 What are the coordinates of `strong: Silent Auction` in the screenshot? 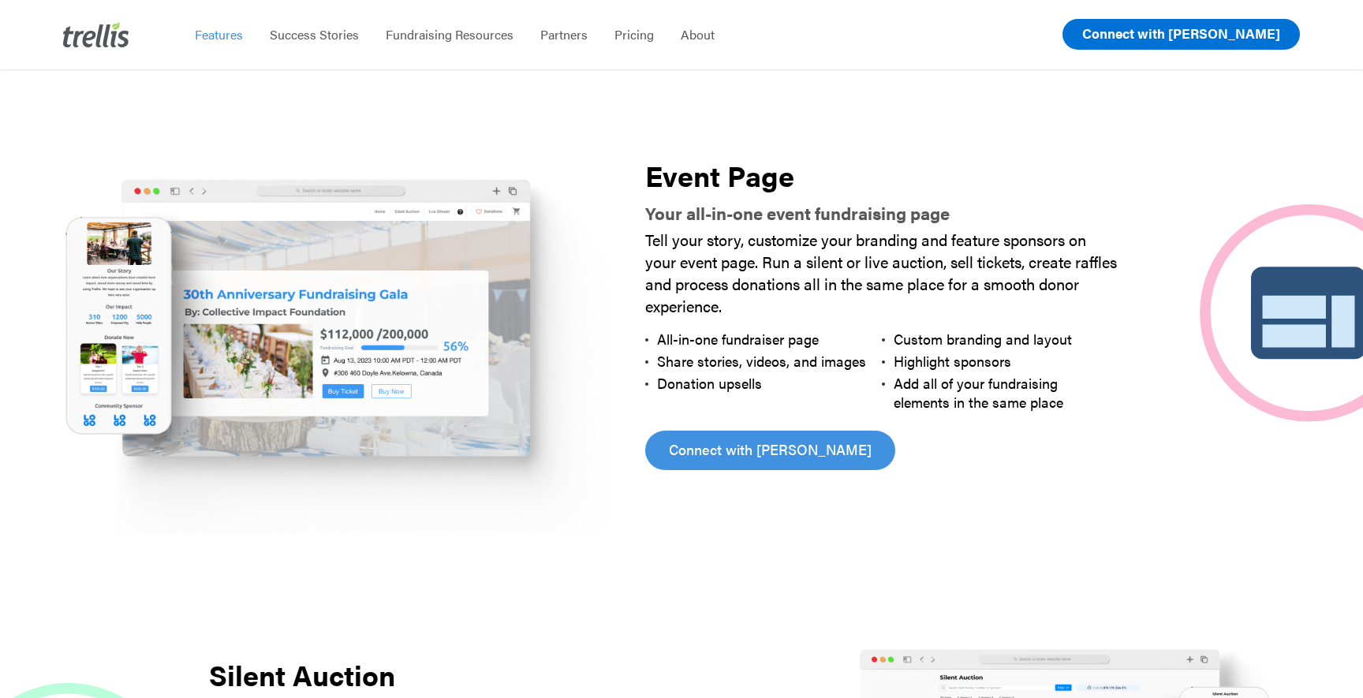 It's located at (302, 674).